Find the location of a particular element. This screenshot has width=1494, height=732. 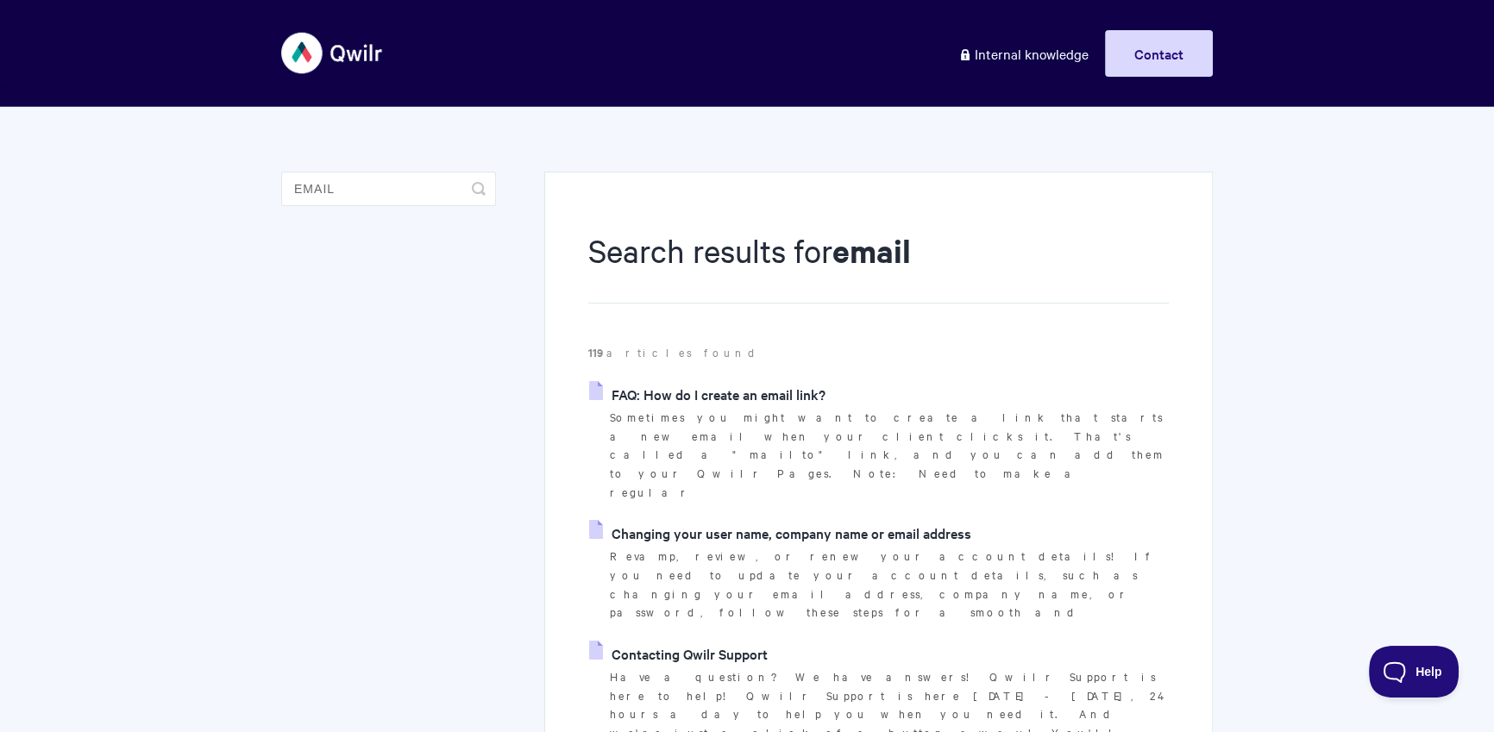

p: articles found is located at coordinates (878, 353).